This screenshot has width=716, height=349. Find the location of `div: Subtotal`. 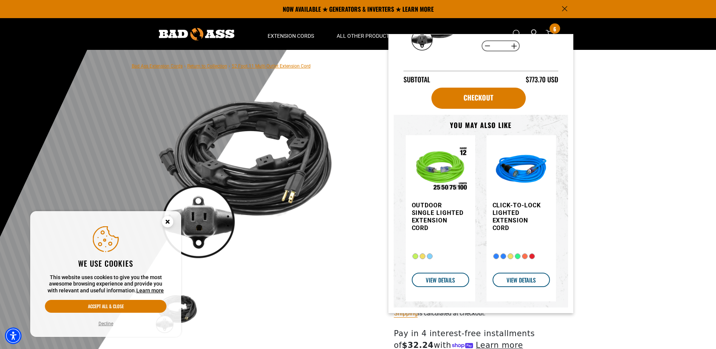

div: Subtotal is located at coordinates (417, 79).